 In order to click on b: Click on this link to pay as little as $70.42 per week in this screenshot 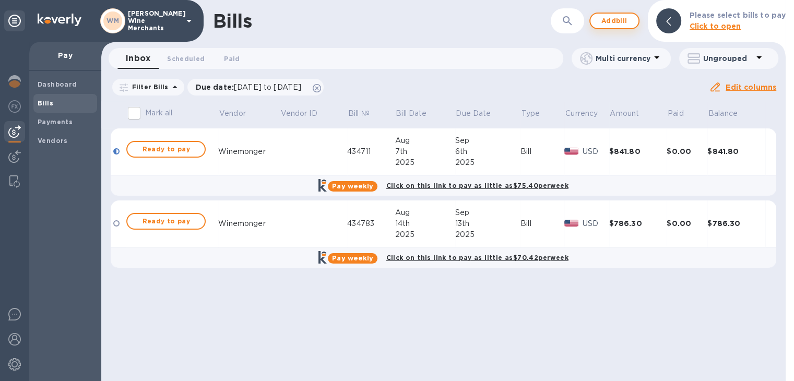, I will do `click(476, 257)`.